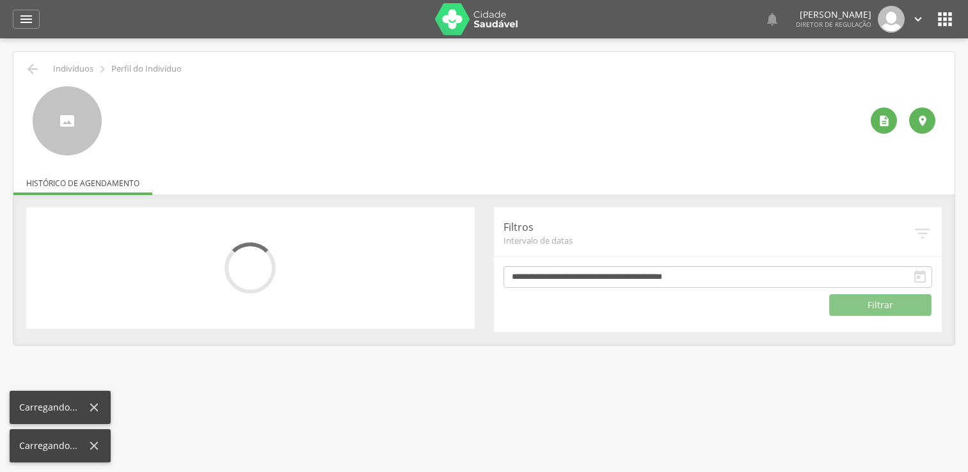 Image resolution: width=968 pixels, height=472 pixels. Describe the element at coordinates (883, 120) in the screenshot. I see `div: Ver histórico de cadastramento` at that location.